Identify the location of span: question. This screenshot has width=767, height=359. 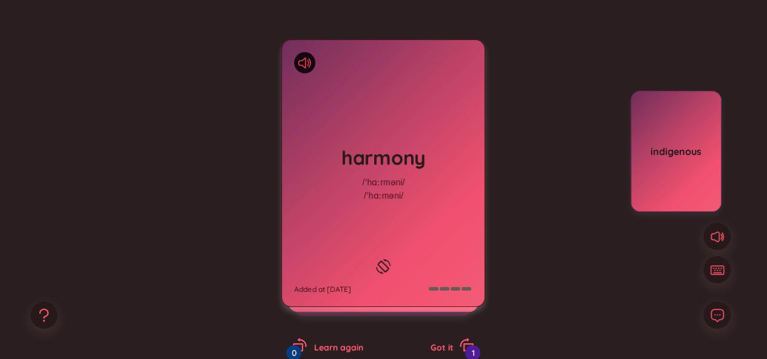
(44, 315).